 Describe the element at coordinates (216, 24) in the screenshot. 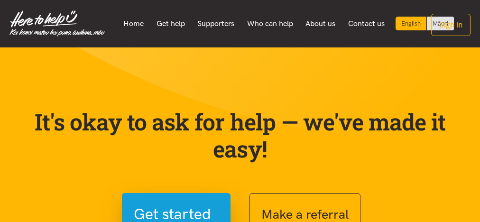

I see `a: Supporters` at that location.